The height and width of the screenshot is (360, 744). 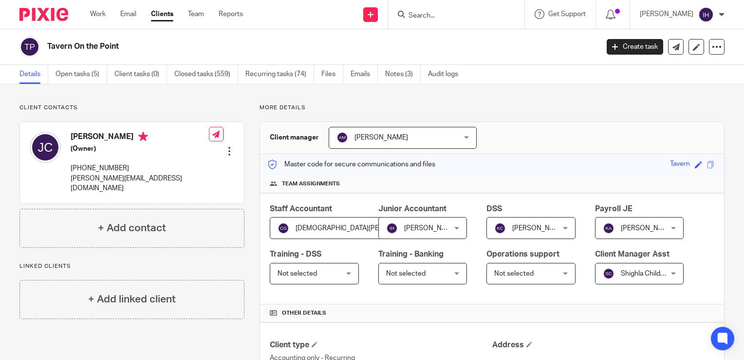 What do you see at coordinates (132, 108) in the screenshot?
I see `p: Client contacts` at bounding box center [132, 108].